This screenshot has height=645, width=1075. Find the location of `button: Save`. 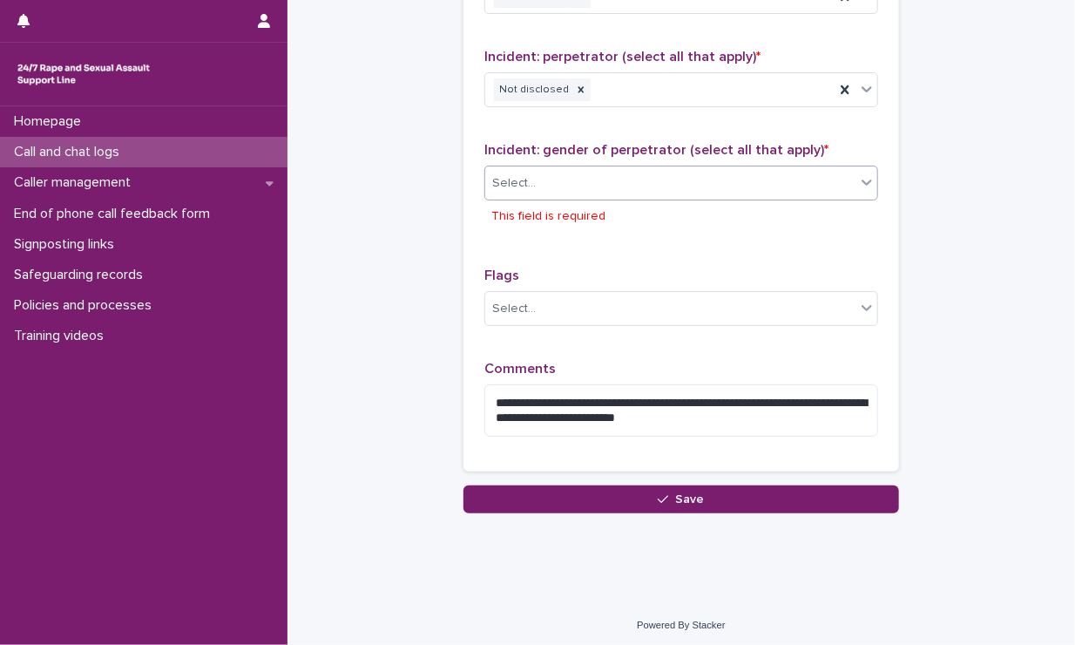

button: Save is located at coordinates (681, 499).